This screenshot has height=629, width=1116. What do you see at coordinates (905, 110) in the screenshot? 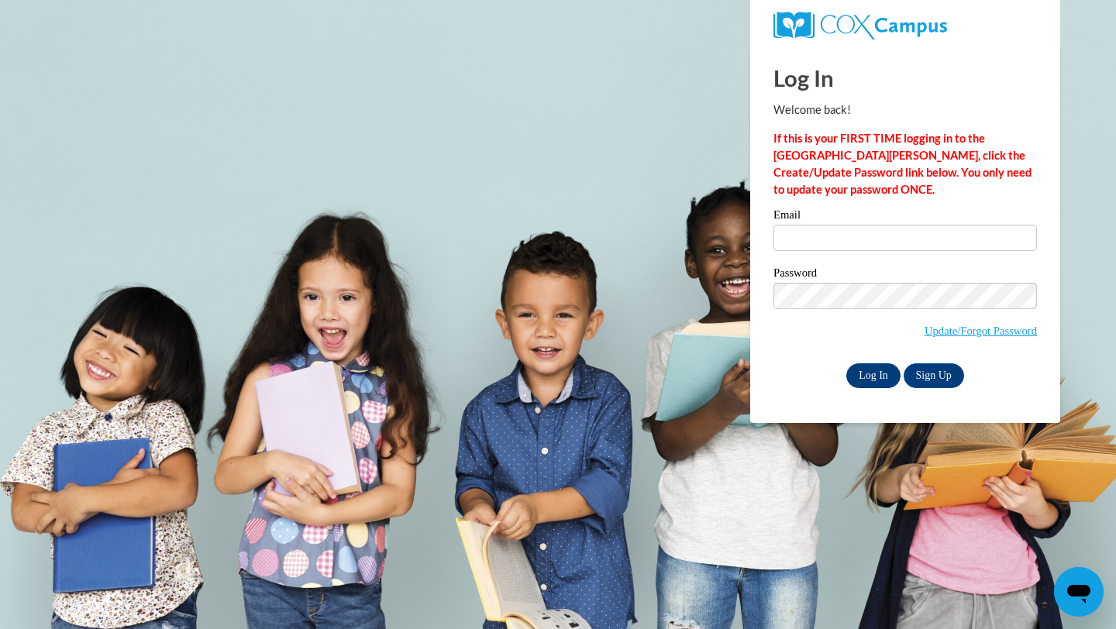
I see `p: Welcome back!` at bounding box center [905, 110].